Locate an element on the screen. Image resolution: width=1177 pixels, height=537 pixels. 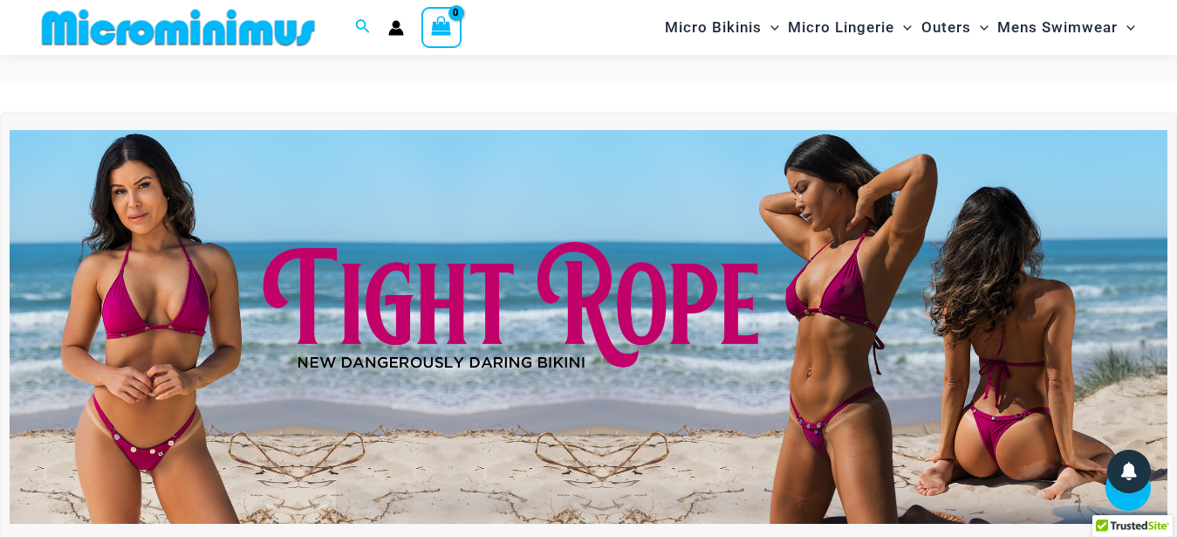
a: Micro LingerieMenu ToggleMenu Toggle is located at coordinates (850, 27).